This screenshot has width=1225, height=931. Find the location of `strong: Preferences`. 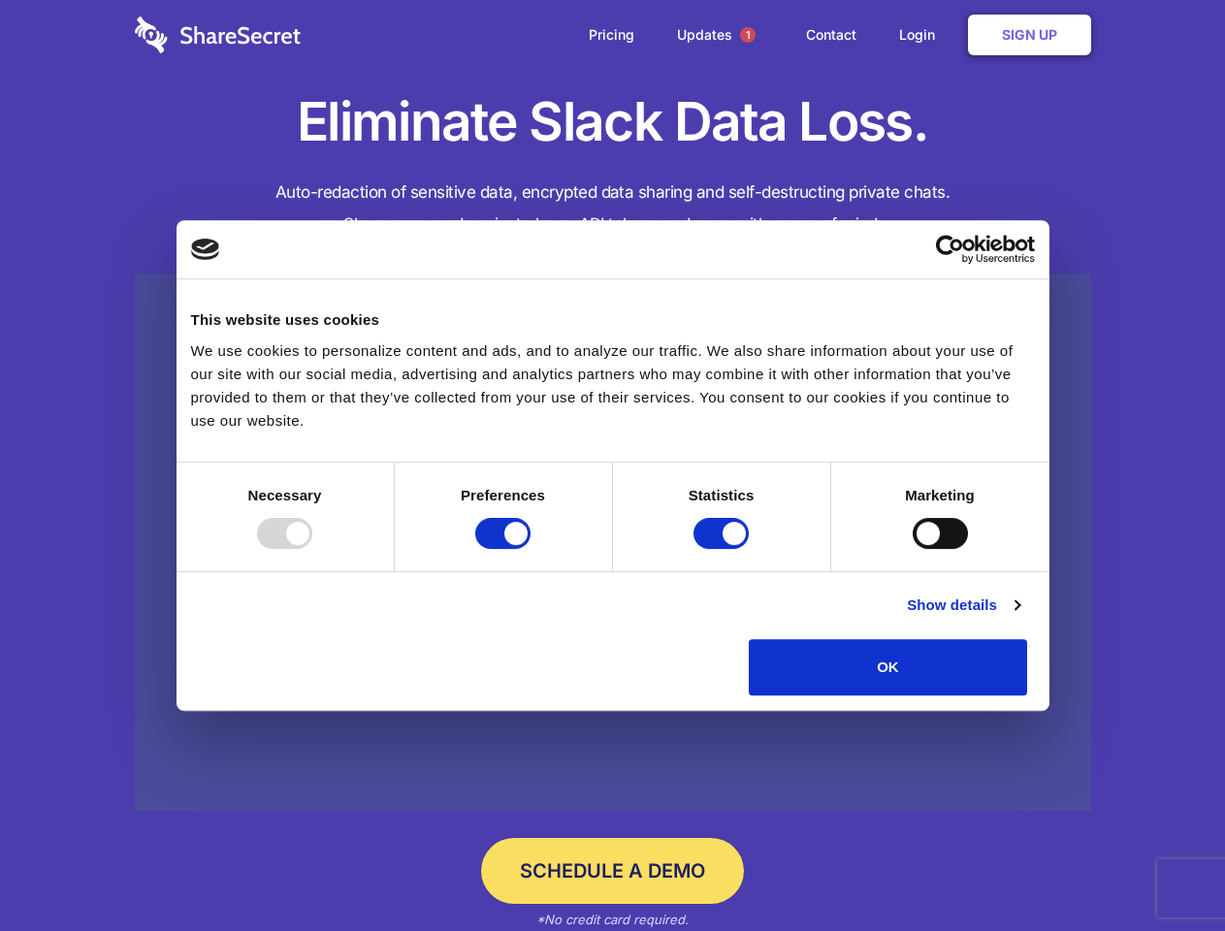

strong: Preferences is located at coordinates (502, 495).